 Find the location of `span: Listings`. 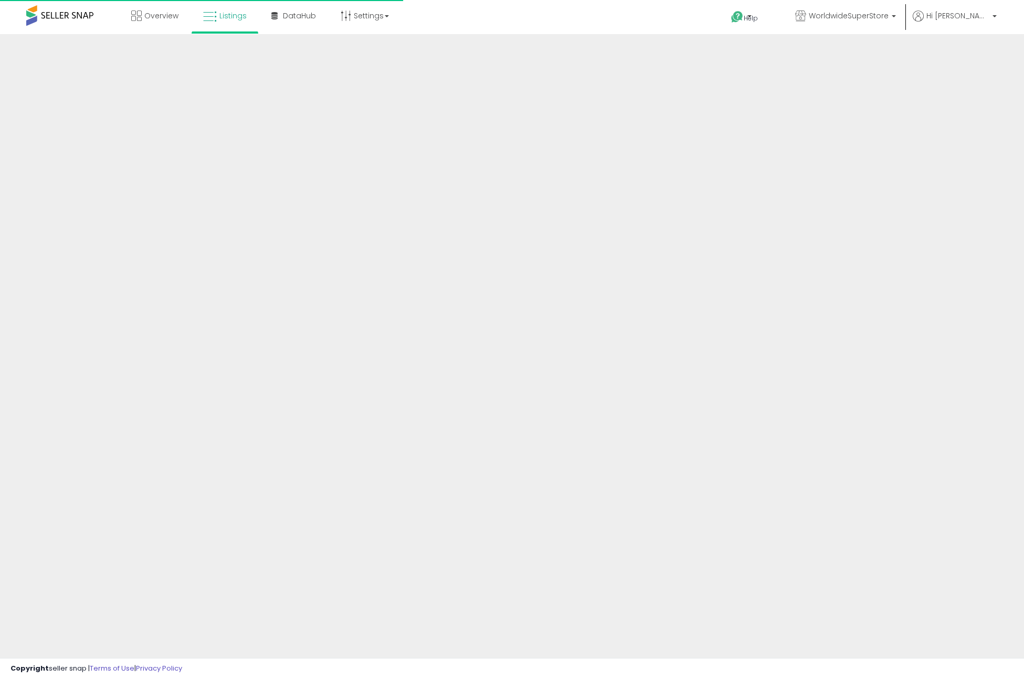

span: Listings is located at coordinates (233, 16).